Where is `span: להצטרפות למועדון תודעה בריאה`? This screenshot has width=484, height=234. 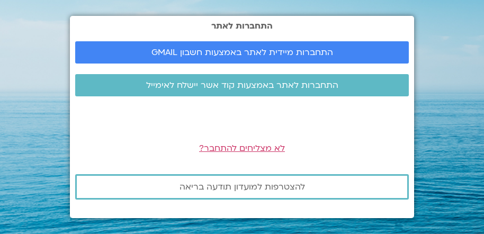
span: להצטרפות למועדון תודעה בריאה is located at coordinates (242, 187).